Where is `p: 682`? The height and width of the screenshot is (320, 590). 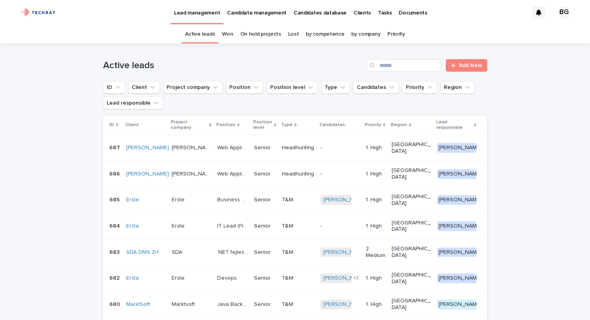
p: 682 is located at coordinates (115, 277).